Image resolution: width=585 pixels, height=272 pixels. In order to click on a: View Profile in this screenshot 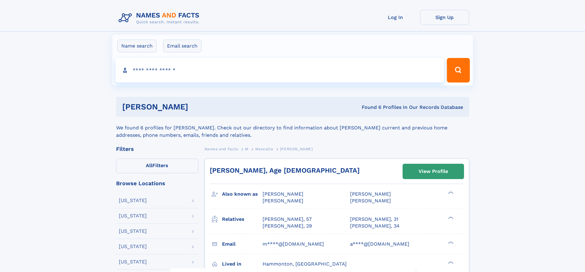, I will do `click(433, 172)`.